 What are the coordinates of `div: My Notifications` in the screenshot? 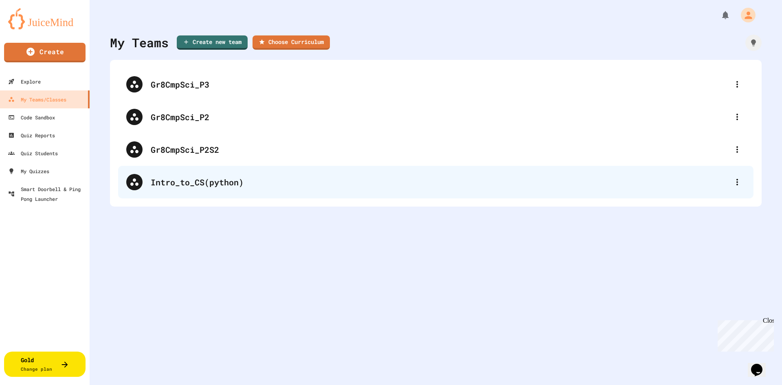 It's located at (719, 15).